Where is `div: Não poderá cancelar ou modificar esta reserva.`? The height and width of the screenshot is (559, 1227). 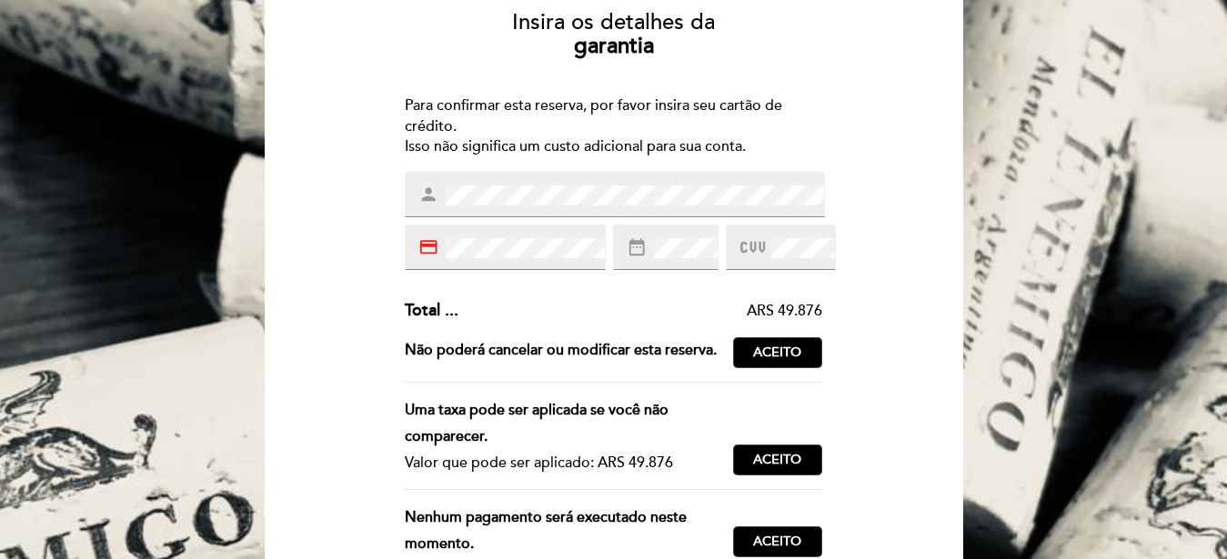
div: Não poderá cancelar ou modificar esta reserva. is located at coordinates (568, 353).